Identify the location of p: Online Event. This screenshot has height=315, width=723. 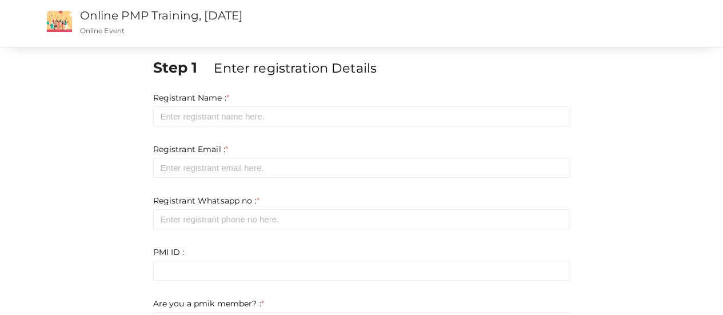
(261, 30).